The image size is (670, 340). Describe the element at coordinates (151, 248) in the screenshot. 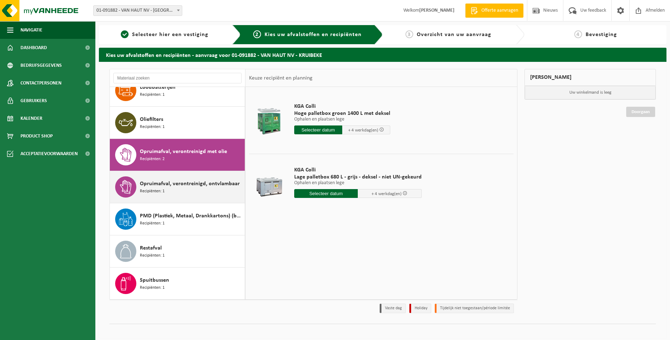

I see `span: Restafval` at that location.